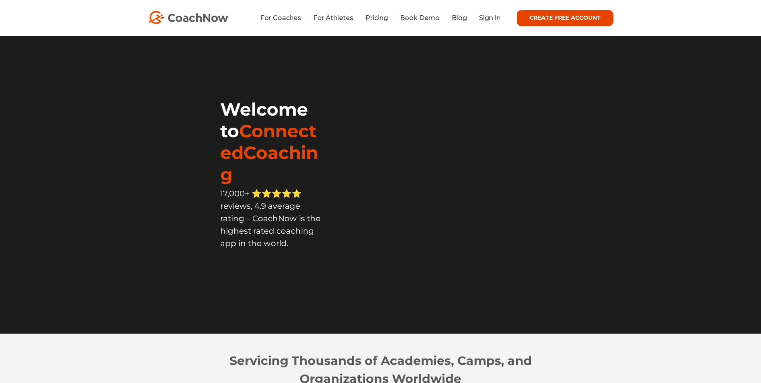  Describe the element at coordinates (377, 18) in the screenshot. I see `a: Pricing` at that location.